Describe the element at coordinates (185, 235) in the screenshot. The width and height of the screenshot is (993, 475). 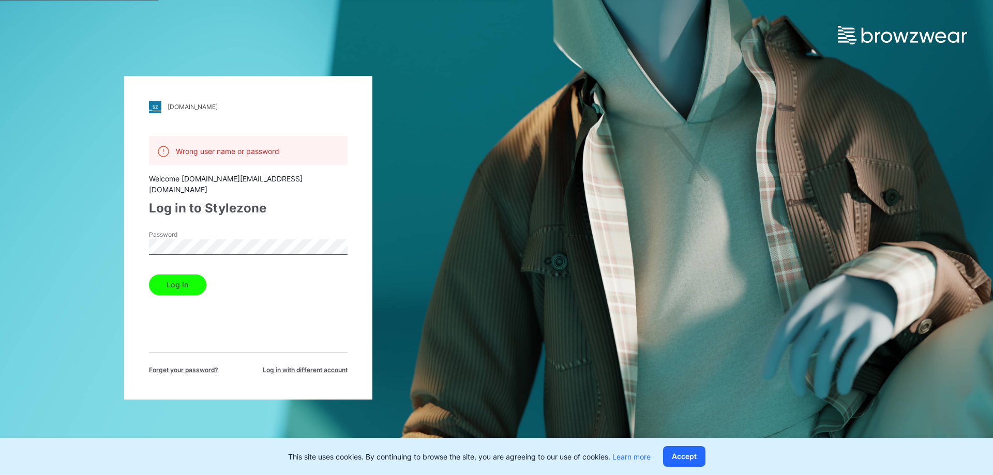
I see `label: Password` at that location.